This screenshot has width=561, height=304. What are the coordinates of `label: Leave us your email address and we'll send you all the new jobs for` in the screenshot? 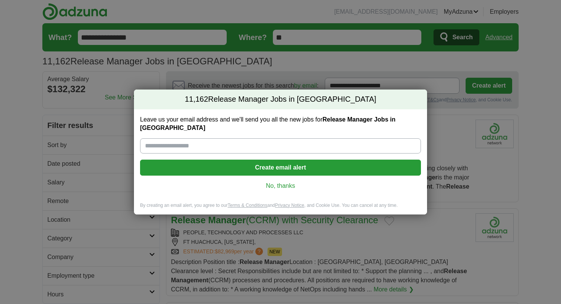 It's located at (280, 124).